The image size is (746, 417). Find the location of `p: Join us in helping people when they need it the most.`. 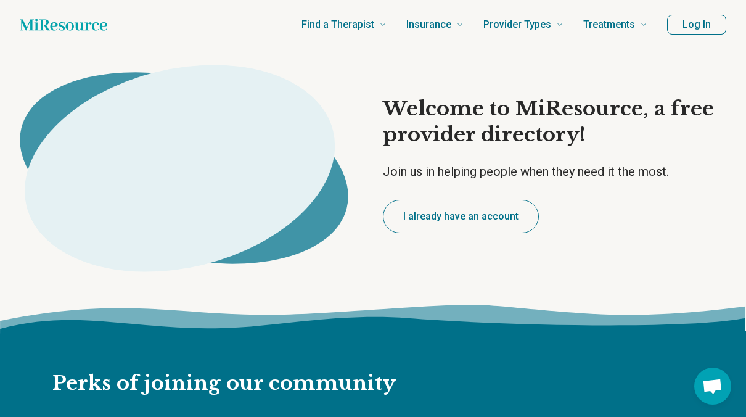

p: Join us in helping people when they need it the most. is located at coordinates (564, 171).